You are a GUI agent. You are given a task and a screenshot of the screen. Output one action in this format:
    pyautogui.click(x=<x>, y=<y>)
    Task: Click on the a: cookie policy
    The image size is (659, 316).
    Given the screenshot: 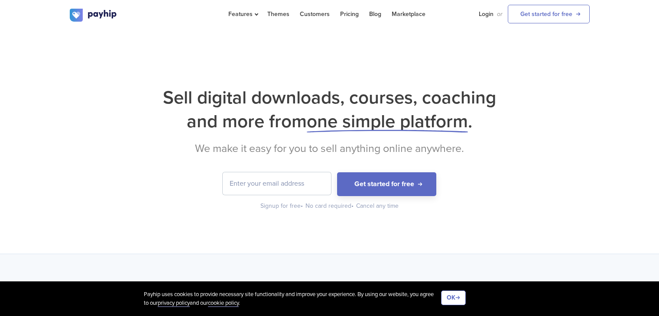 What is the action you would take?
    pyautogui.click(x=223, y=303)
    